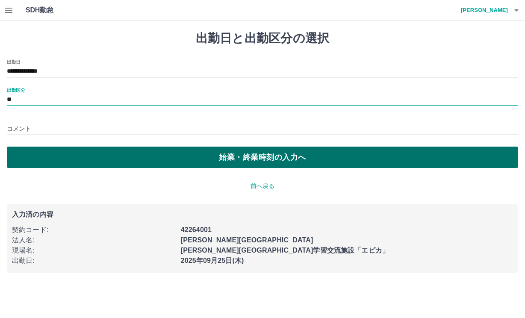 This screenshot has width=525, height=318. I want to click on b: 42264001, so click(196, 230).